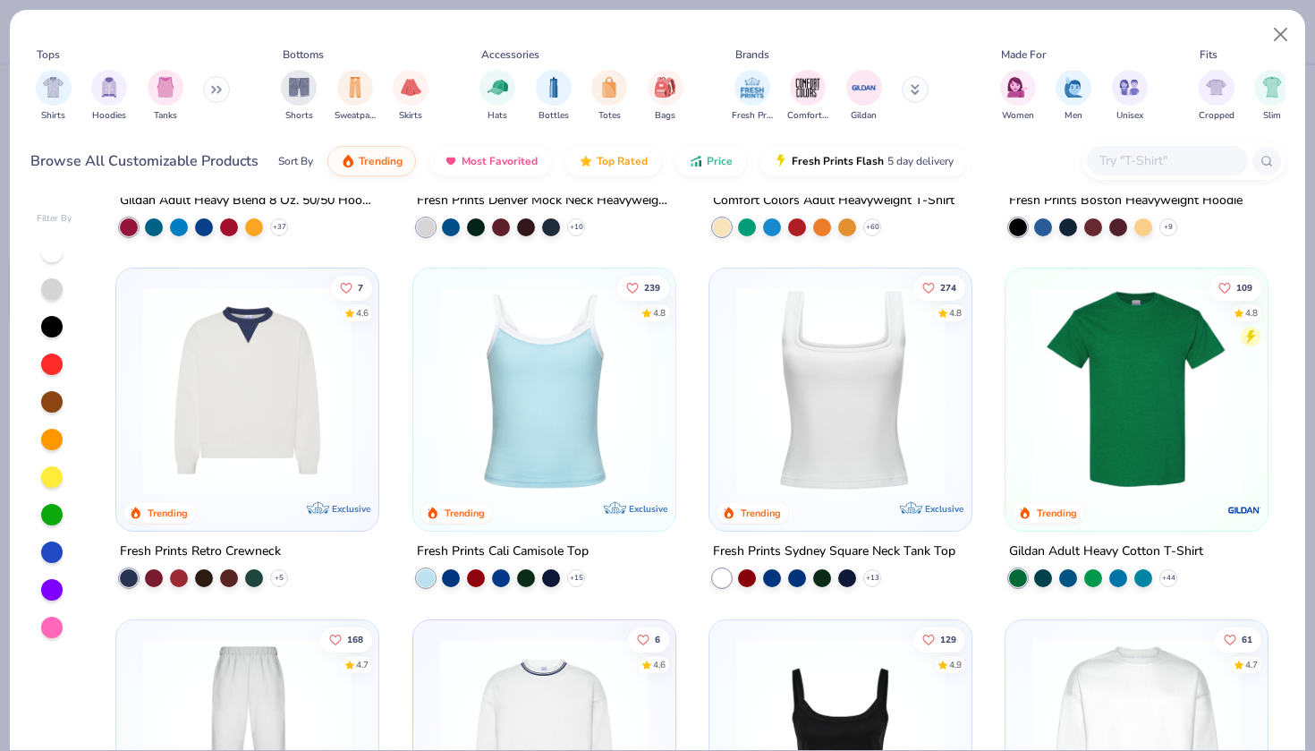  I want to click on img: trending.gif, so click(348, 161).